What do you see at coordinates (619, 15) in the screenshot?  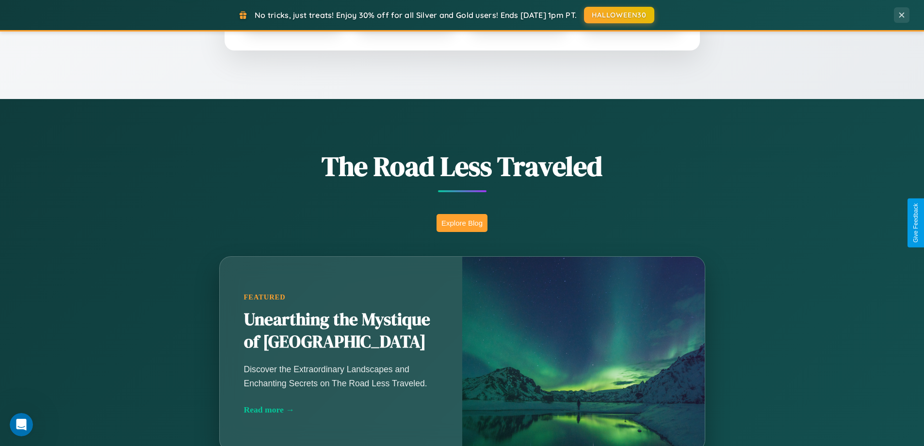 I see `button: HALLOWEEN30` at bounding box center [619, 15].